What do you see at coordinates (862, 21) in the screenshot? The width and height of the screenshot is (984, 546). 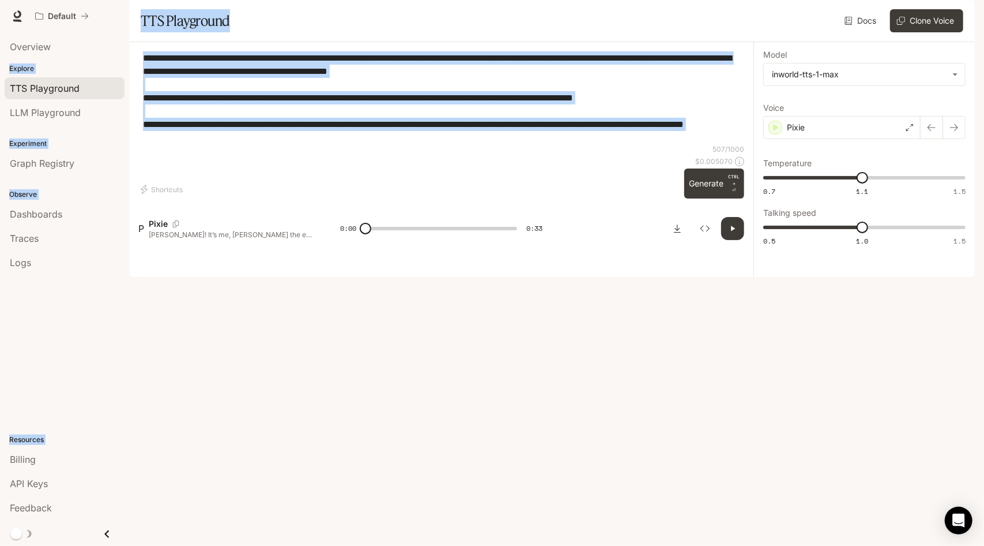 I see `a: Docs` at bounding box center [862, 21].